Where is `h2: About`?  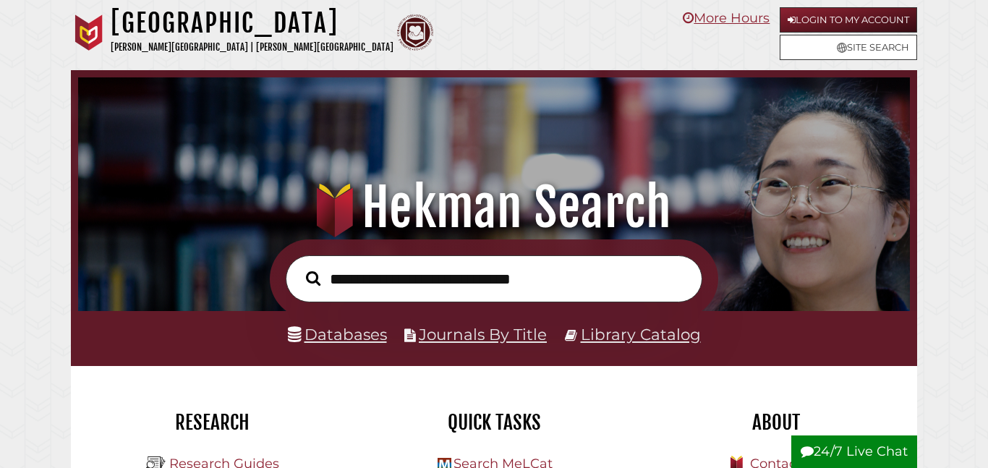
h2: About is located at coordinates (776, 422).